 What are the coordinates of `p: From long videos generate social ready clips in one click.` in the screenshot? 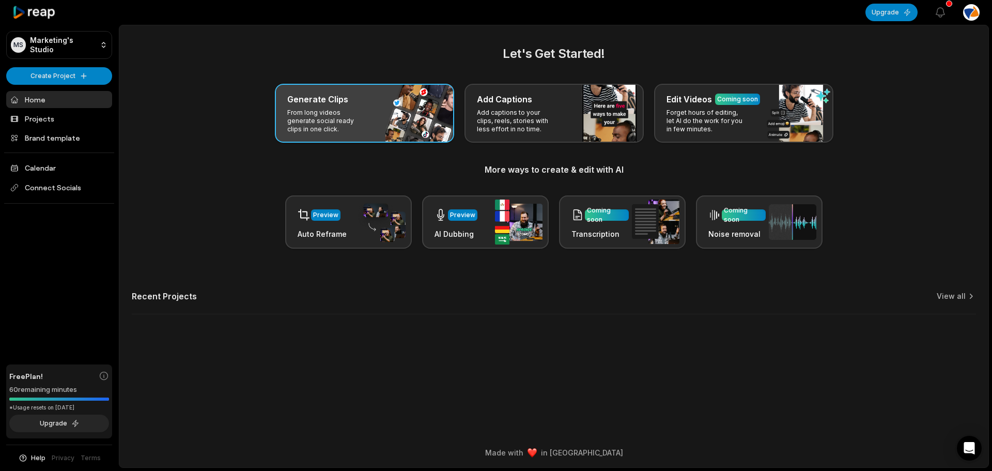 It's located at (327, 121).